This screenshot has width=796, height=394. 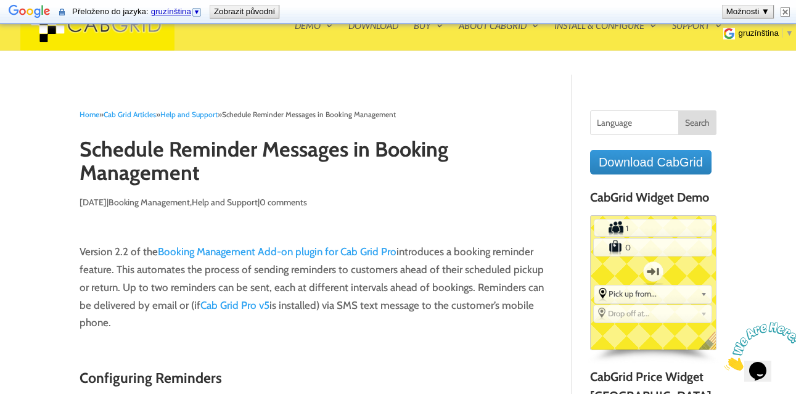 I want to click on label: Number of Suitcases, so click(x=608, y=247).